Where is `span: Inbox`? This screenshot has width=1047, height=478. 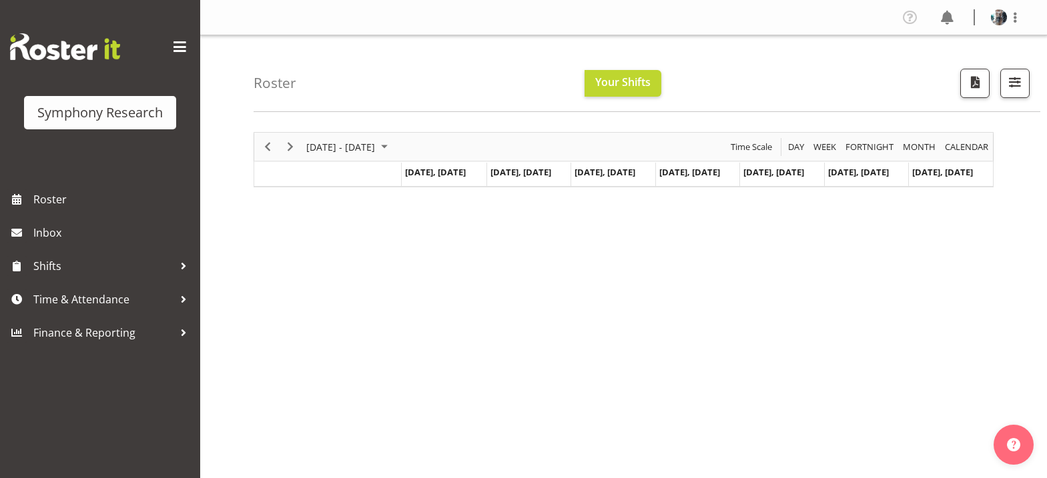
span: Inbox is located at coordinates (113, 233).